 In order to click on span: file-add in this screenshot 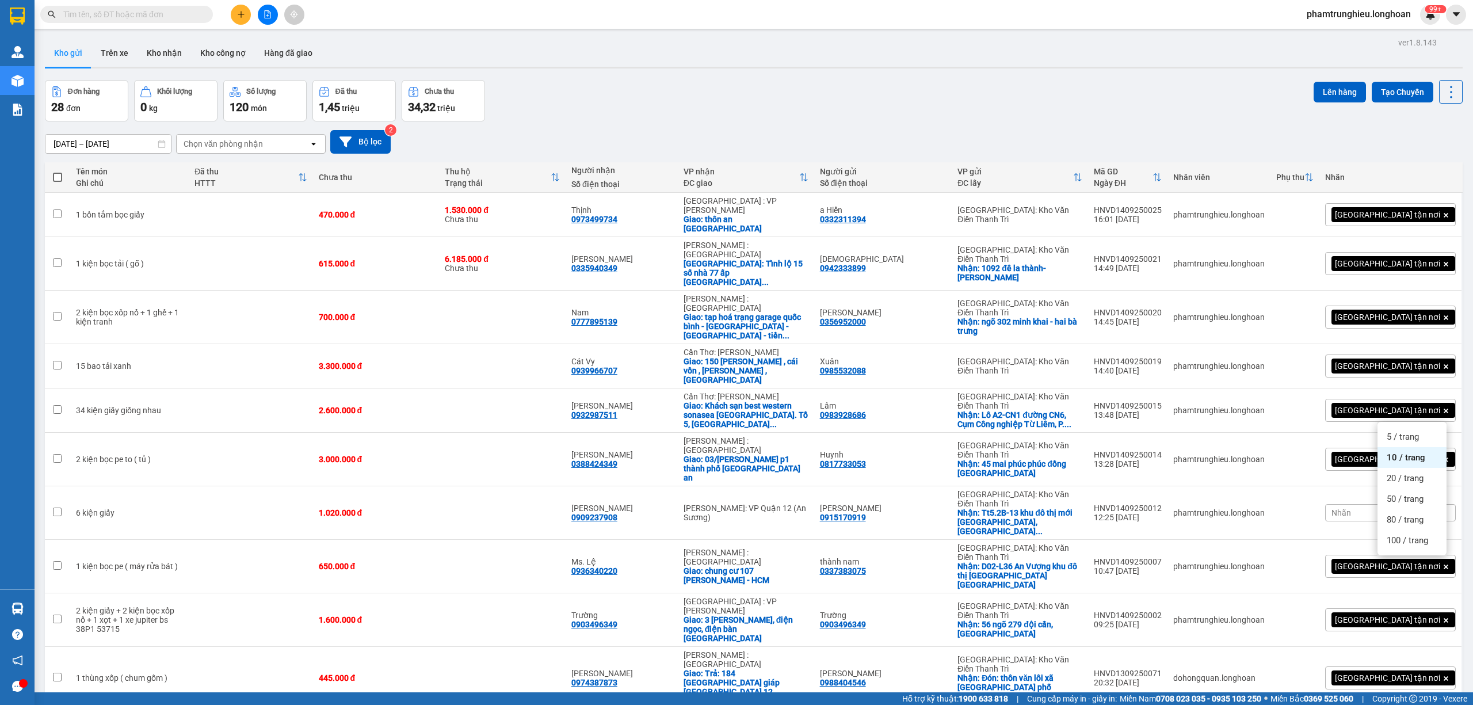, I will do `click(268, 14)`.